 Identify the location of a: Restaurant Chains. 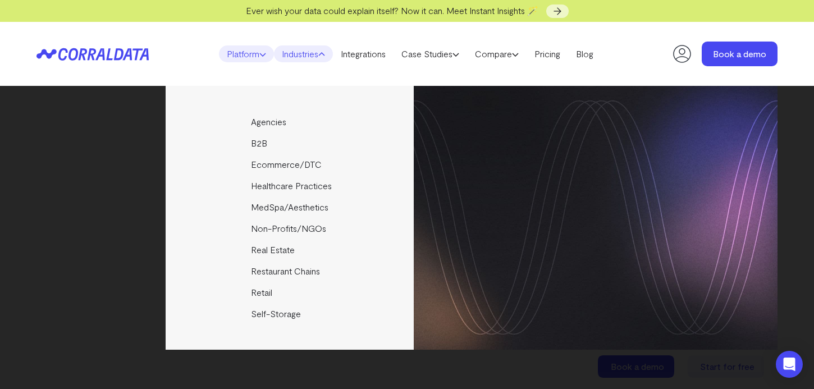
(290, 271).